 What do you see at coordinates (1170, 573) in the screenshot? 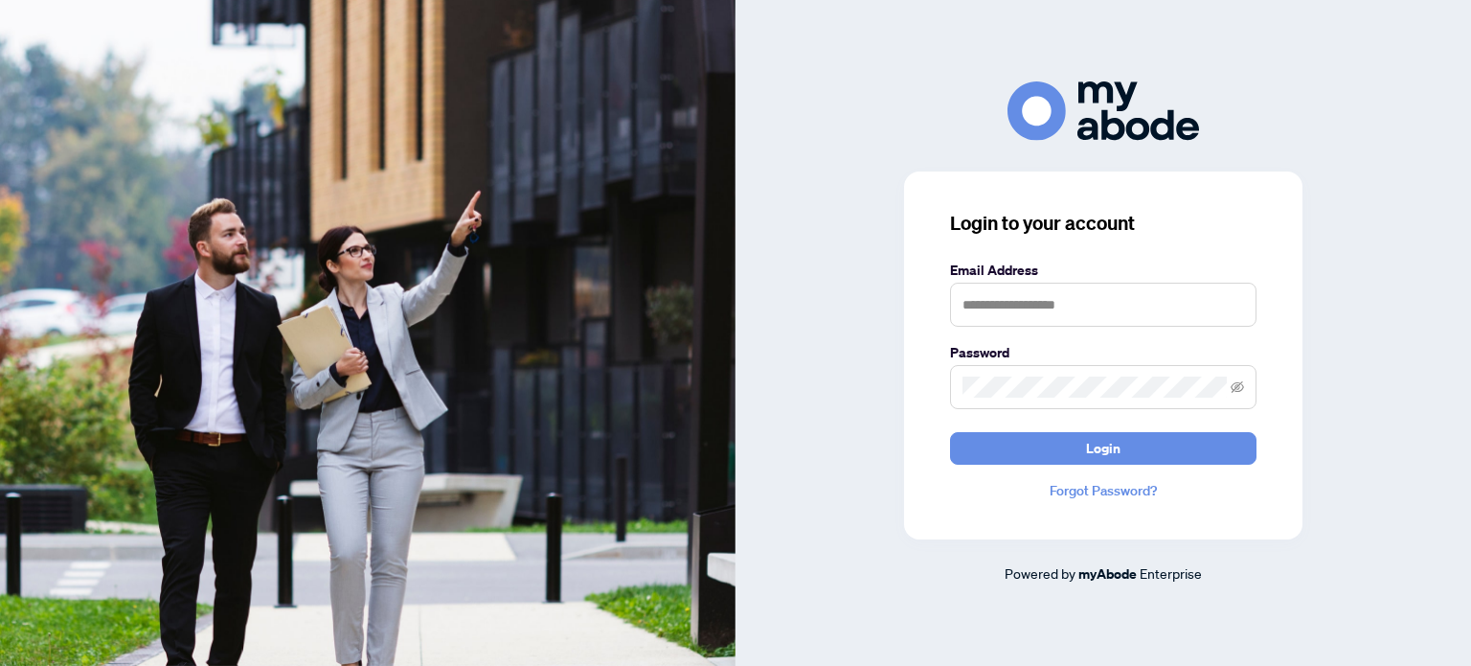
I see `span: Enterprise` at bounding box center [1170, 573].